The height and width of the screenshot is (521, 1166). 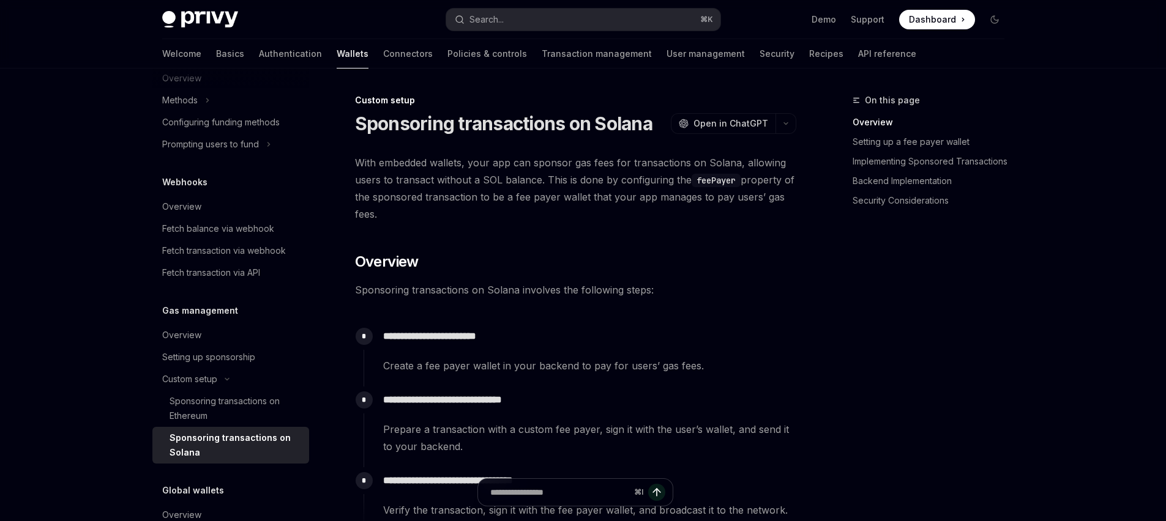 I want to click on span: ⌘ K, so click(x=706, y=20).